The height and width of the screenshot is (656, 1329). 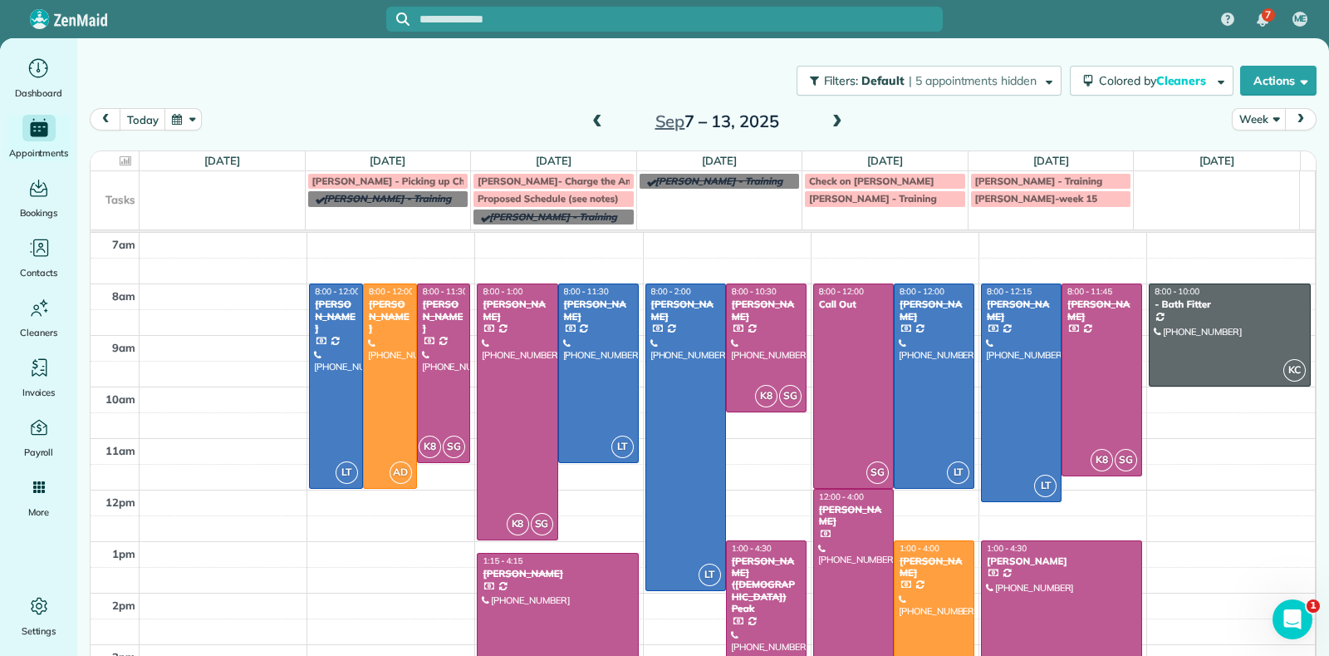 I want to click on a: Bookings, so click(x=38, y=198).